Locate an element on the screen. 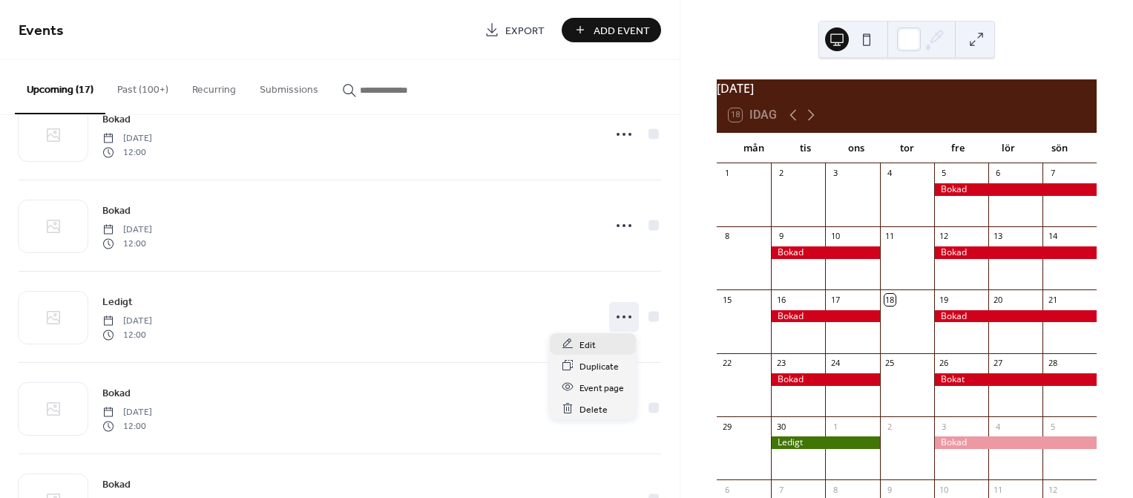  button: Add Event is located at coordinates (612, 30).